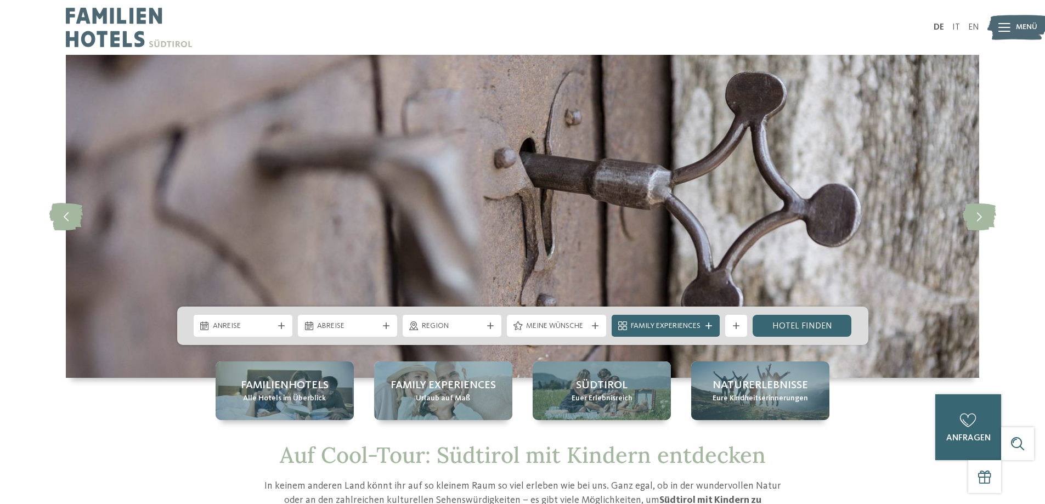 This screenshot has height=504, width=1045. I want to click on span: Anreise, so click(243, 326).